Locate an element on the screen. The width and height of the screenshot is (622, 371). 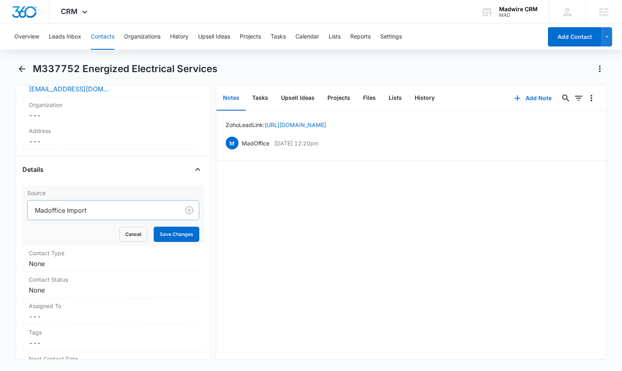
button: Actions is located at coordinates (600, 69).